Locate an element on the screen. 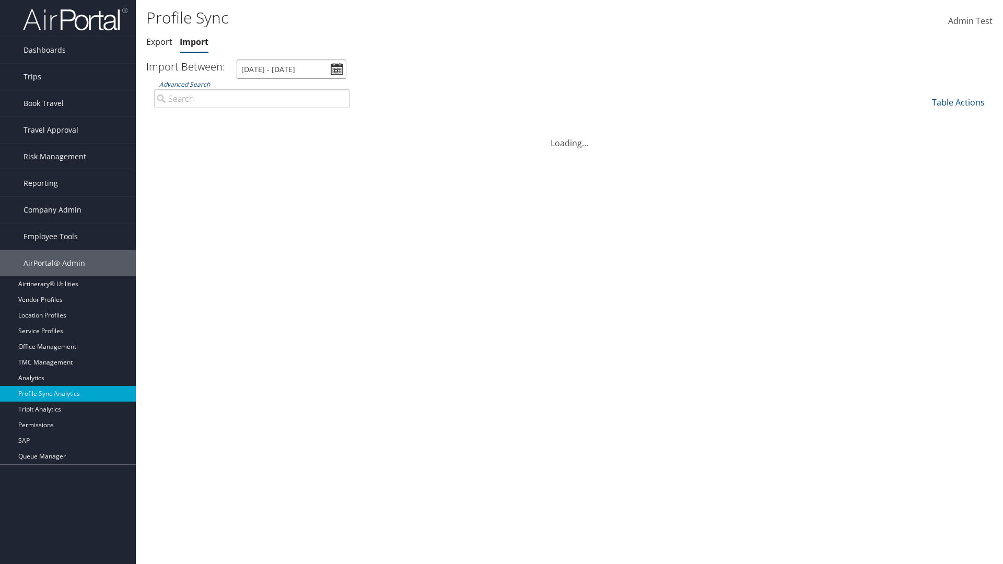 The image size is (1003, 564). img: airportal-logo.png is located at coordinates (75, 19).